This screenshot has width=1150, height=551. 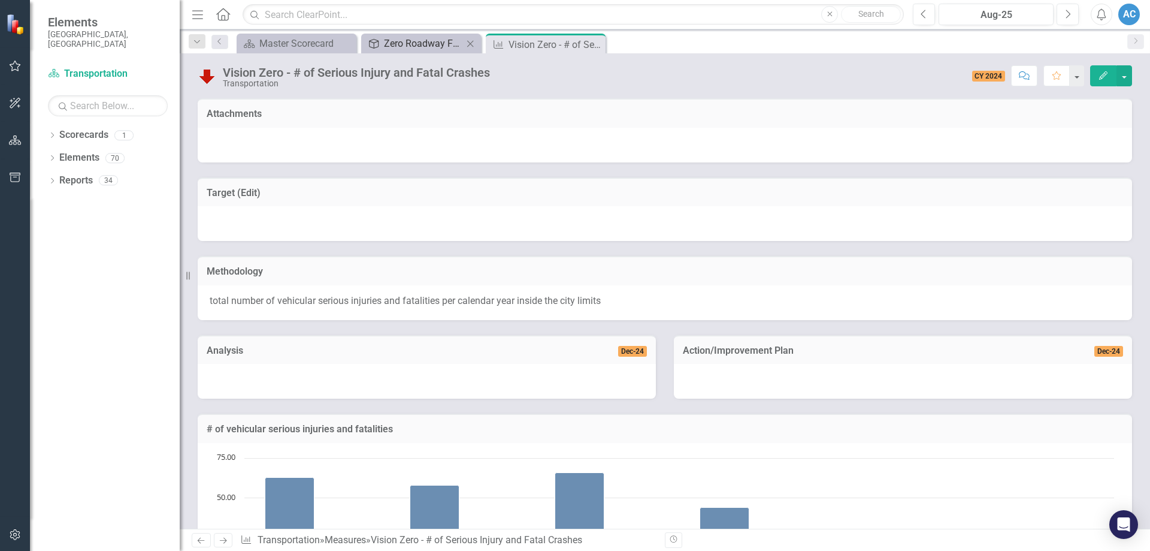 What do you see at coordinates (226, 457) in the screenshot?
I see `text: 75.00` at bounding box center [226, 457].